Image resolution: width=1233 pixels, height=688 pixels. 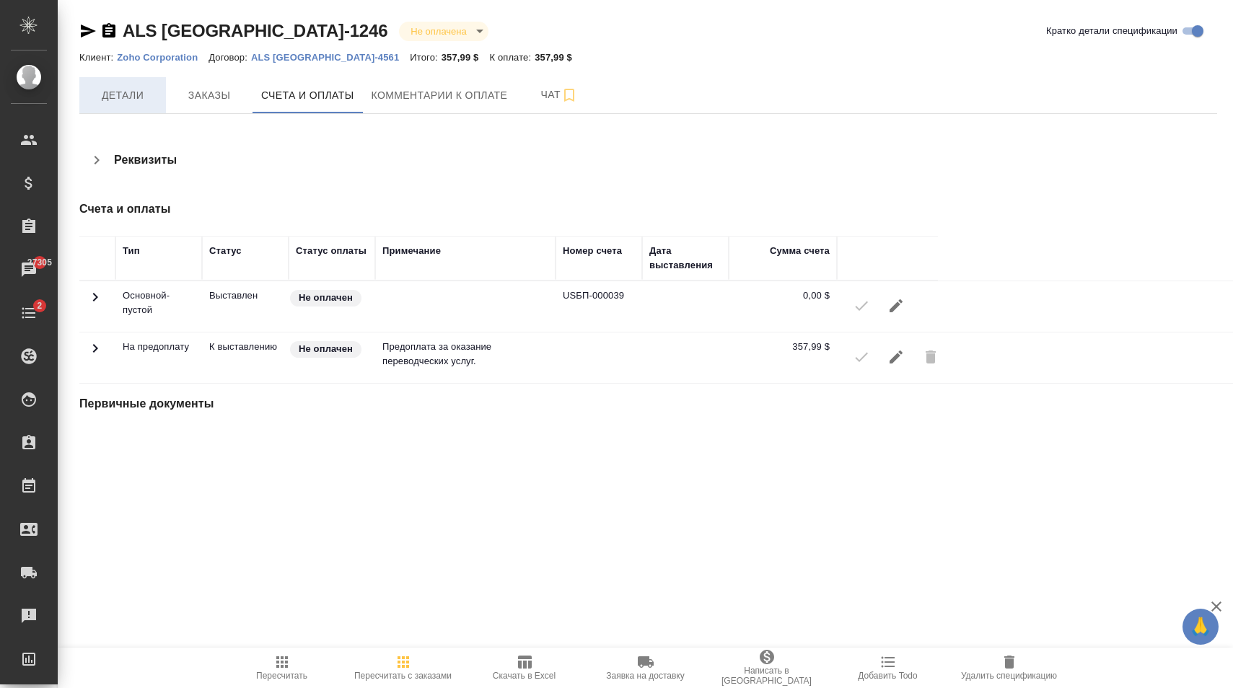 I want to click on div: Номер счета, so click(x=592, y=251).